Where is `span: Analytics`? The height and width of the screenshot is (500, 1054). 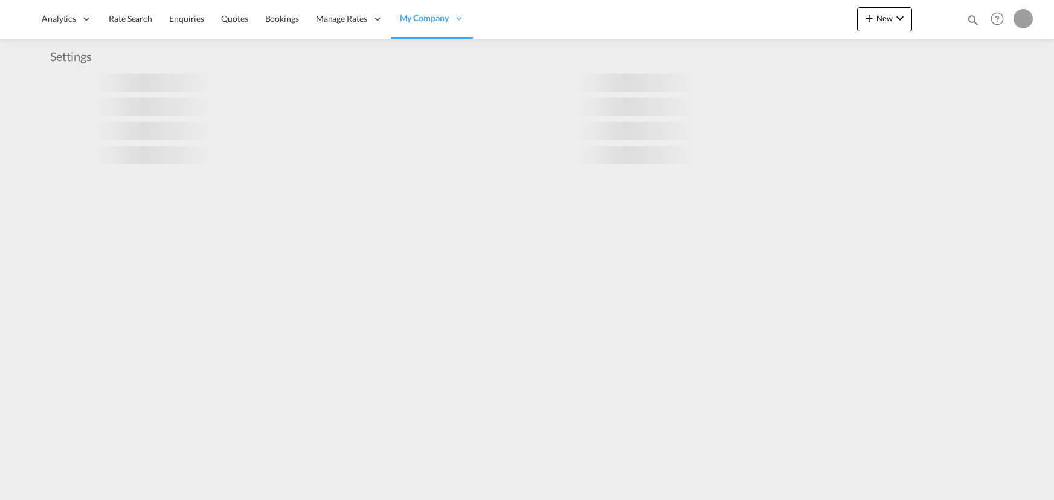
span: Analytics is located at coordinates (59, 19).